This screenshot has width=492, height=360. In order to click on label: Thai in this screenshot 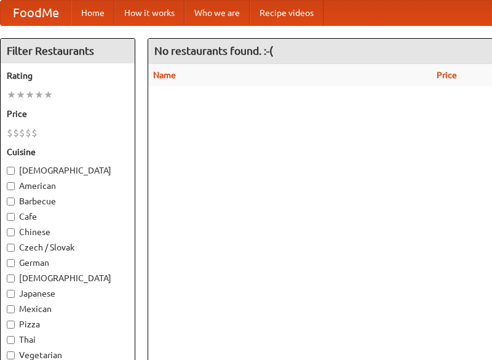, I will do `click(68, 340)`.